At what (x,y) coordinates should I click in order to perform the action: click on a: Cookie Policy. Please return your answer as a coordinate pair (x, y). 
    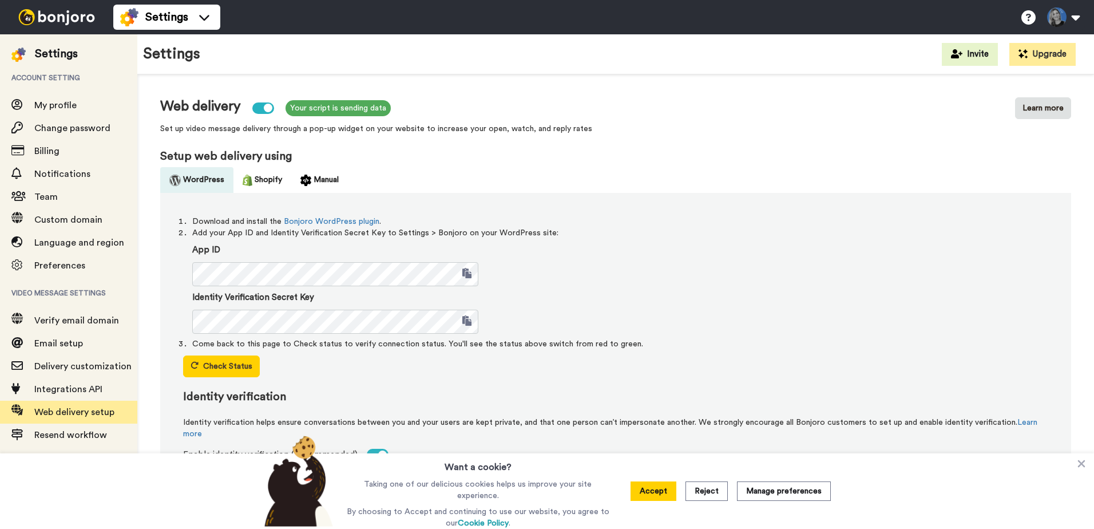
    Looking at the image, I should click on (483, 523).